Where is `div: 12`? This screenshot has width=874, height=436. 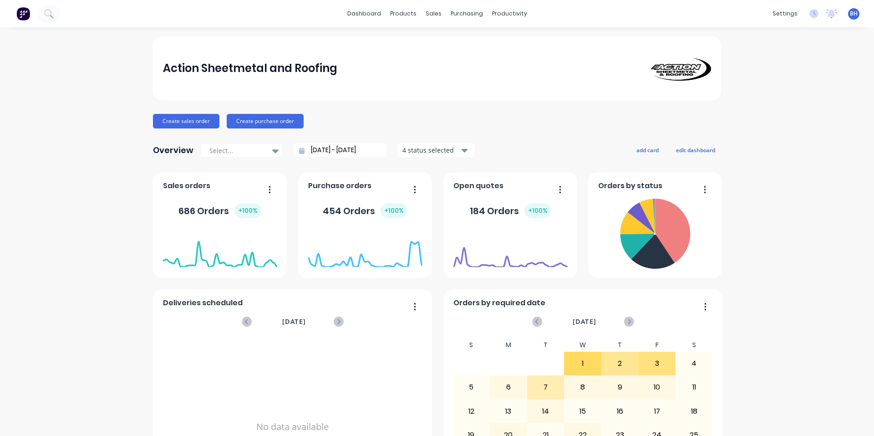
div: 12 is located at coordinates (471, 411).